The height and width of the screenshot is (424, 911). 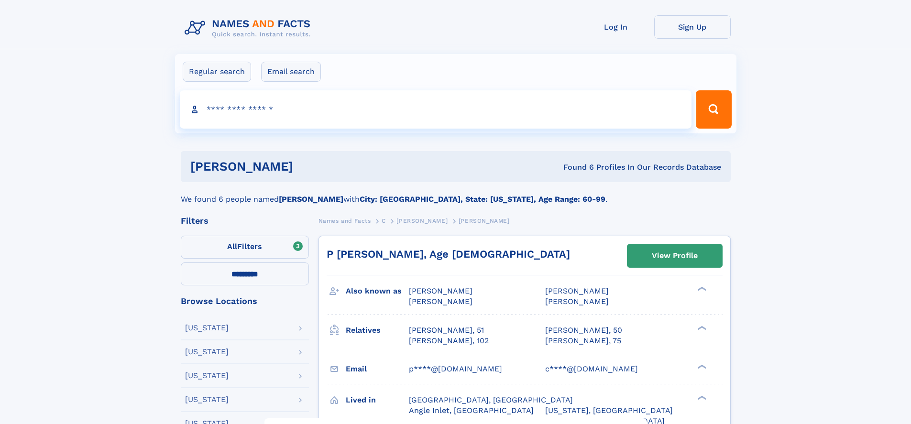 What do you see at coordinates (250, 28) in the screenshot?
I see `img: Logo Names and Facts` at bounding box center [250, 28].